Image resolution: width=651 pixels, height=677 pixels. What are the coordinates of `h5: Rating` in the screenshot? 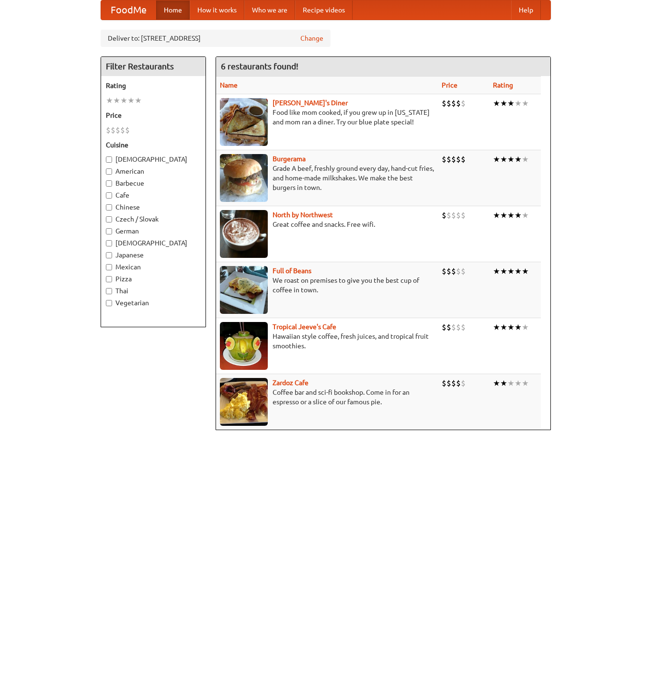 It's located at (153, 86).